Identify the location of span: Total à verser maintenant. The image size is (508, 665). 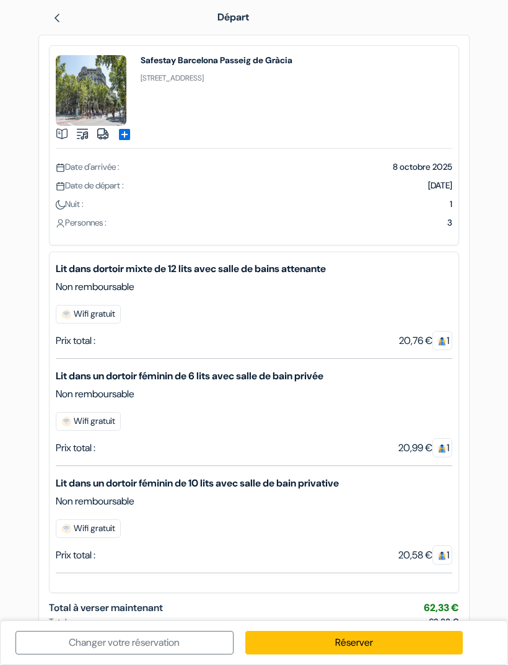
(106, 608).